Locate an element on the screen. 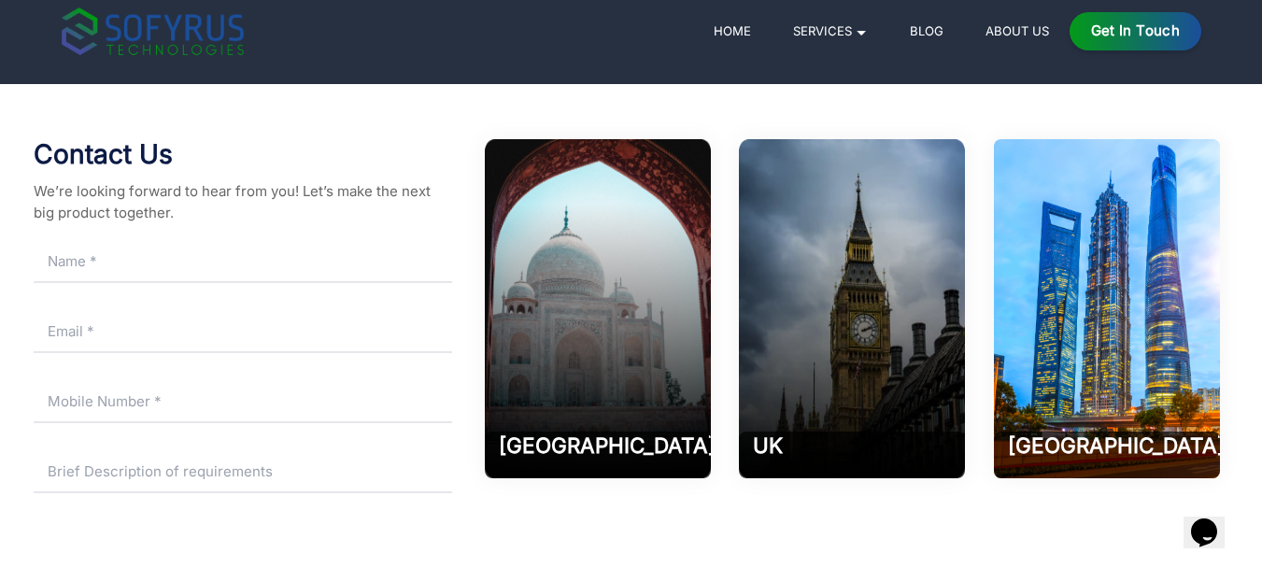  div: Get in Touch is located at coordinates (1135, 31).